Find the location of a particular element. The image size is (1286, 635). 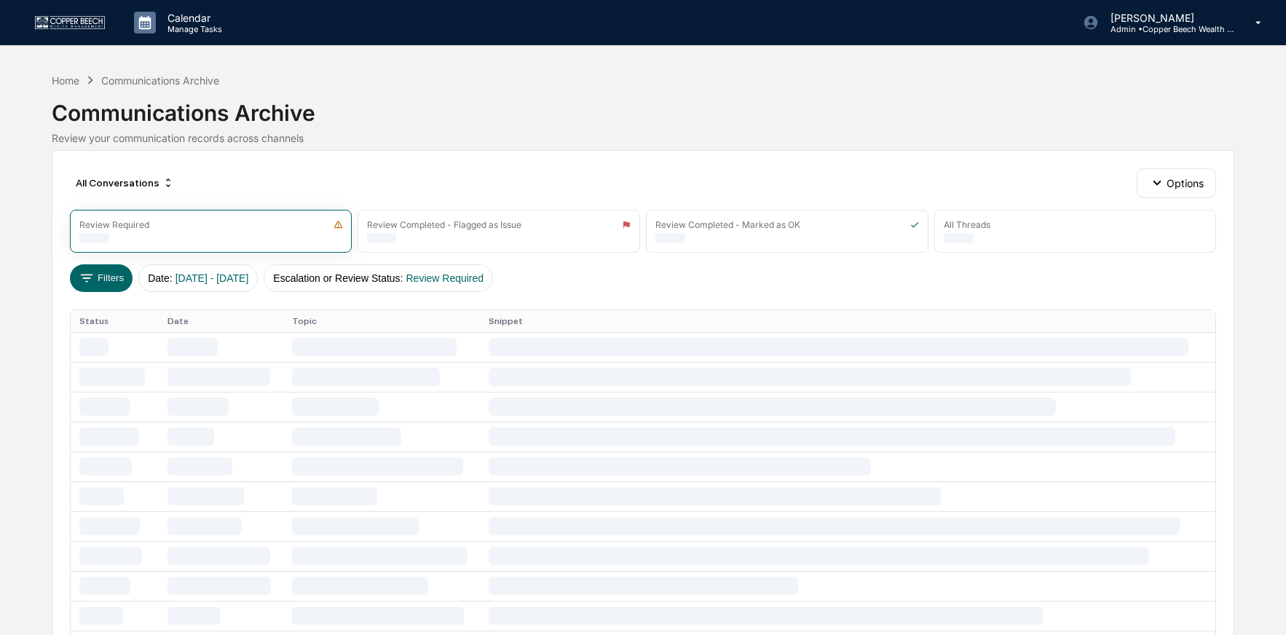

div: Review Completed - Flagged as Issue is located at coordinates (444, 224).